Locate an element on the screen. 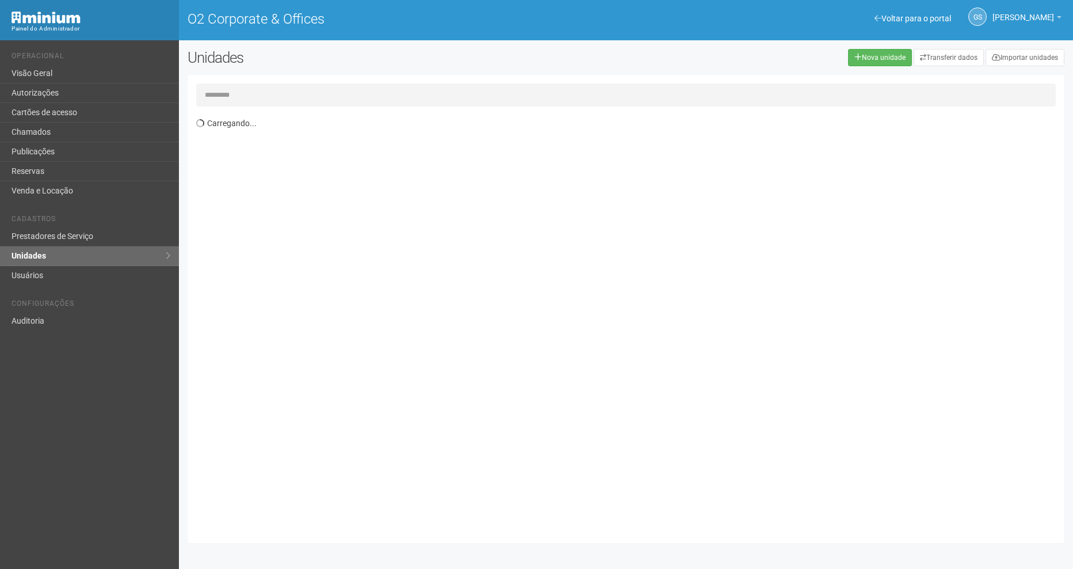 The width and height of the screenshot is (1073, 569). li: Cadastros is located at coordinates (91, 220).